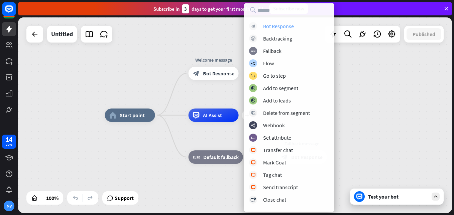 The height and width of the screenshot is (215, 454). What do you see at coordinates (278, 26) in the screenshot?
I see `div: Bot Response` at bounding box center [278, 26].